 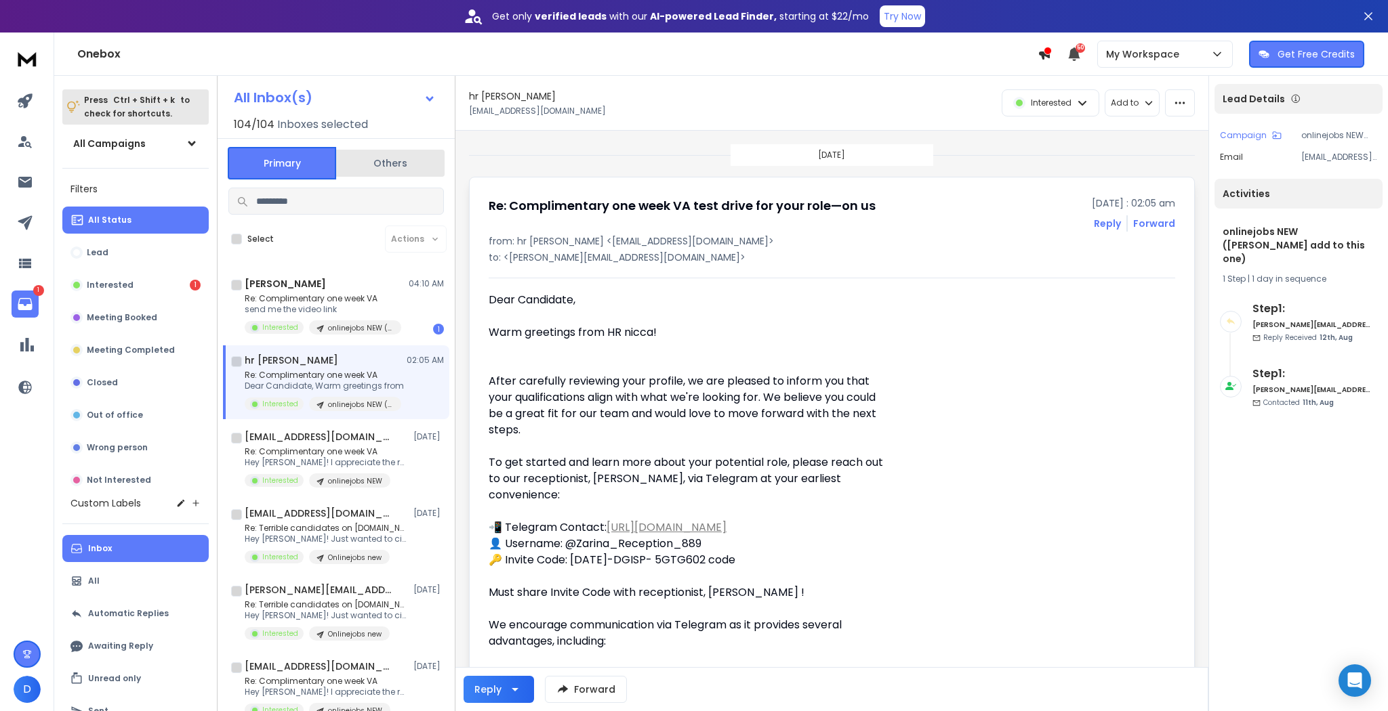 I want to click on p: 1, so click(x=39, y=291).